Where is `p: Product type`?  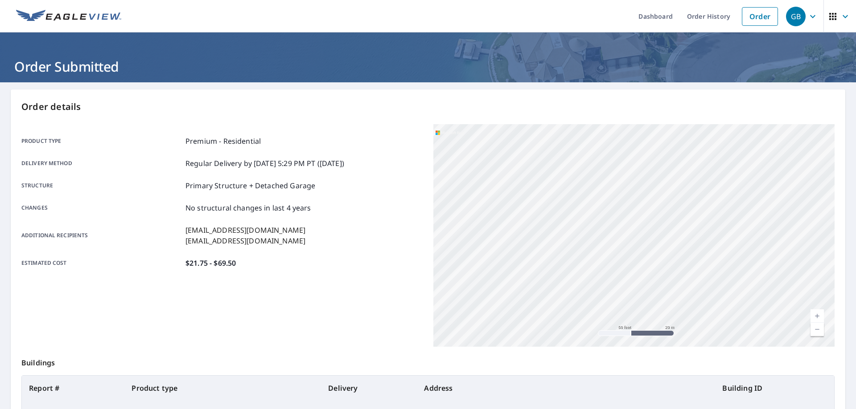
p: Product type is located at coordinates (102, 141).